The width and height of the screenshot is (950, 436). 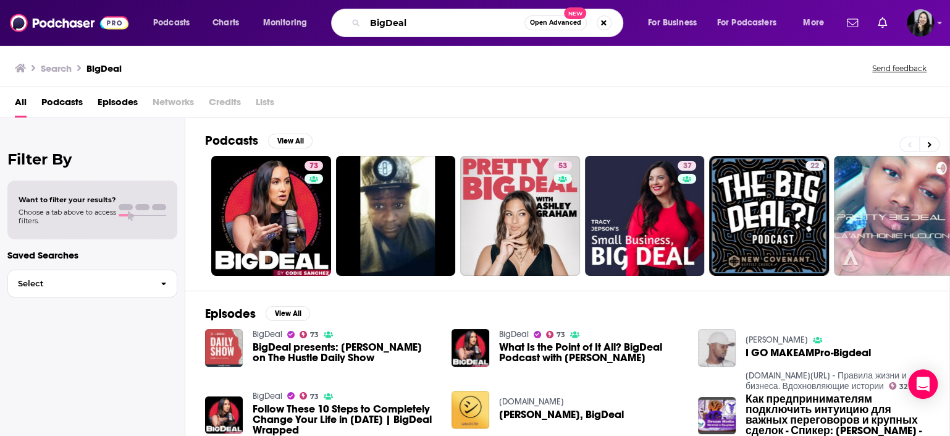 I want to click on a: 32, so click(x=898, y=386).